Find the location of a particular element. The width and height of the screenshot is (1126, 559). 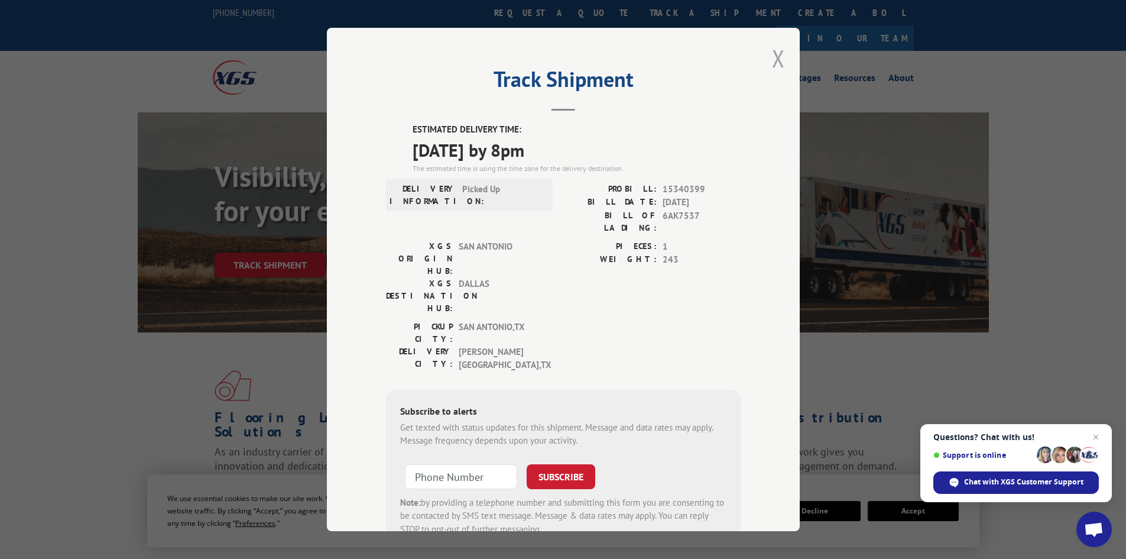

span: SAN ANTONIO is located at coordinates (498, 258).